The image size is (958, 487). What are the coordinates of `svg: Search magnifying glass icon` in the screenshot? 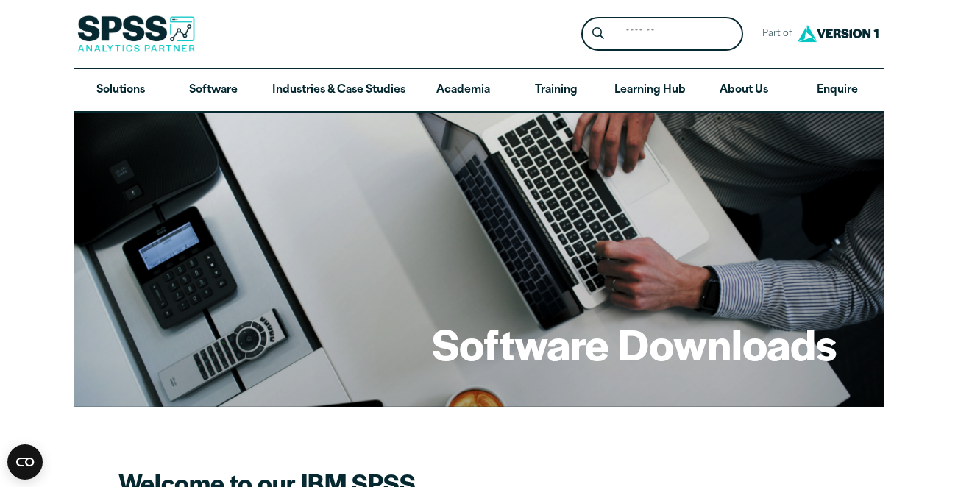 It's located at (598, 33).